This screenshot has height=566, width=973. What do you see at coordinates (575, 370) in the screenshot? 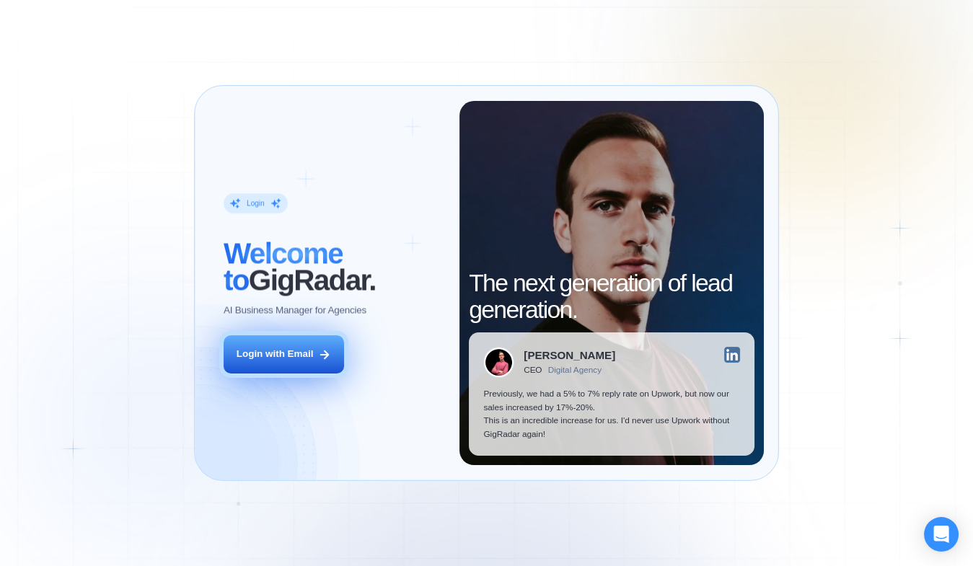
I see `div: Digital Agency` at bounding box center [575, 370].